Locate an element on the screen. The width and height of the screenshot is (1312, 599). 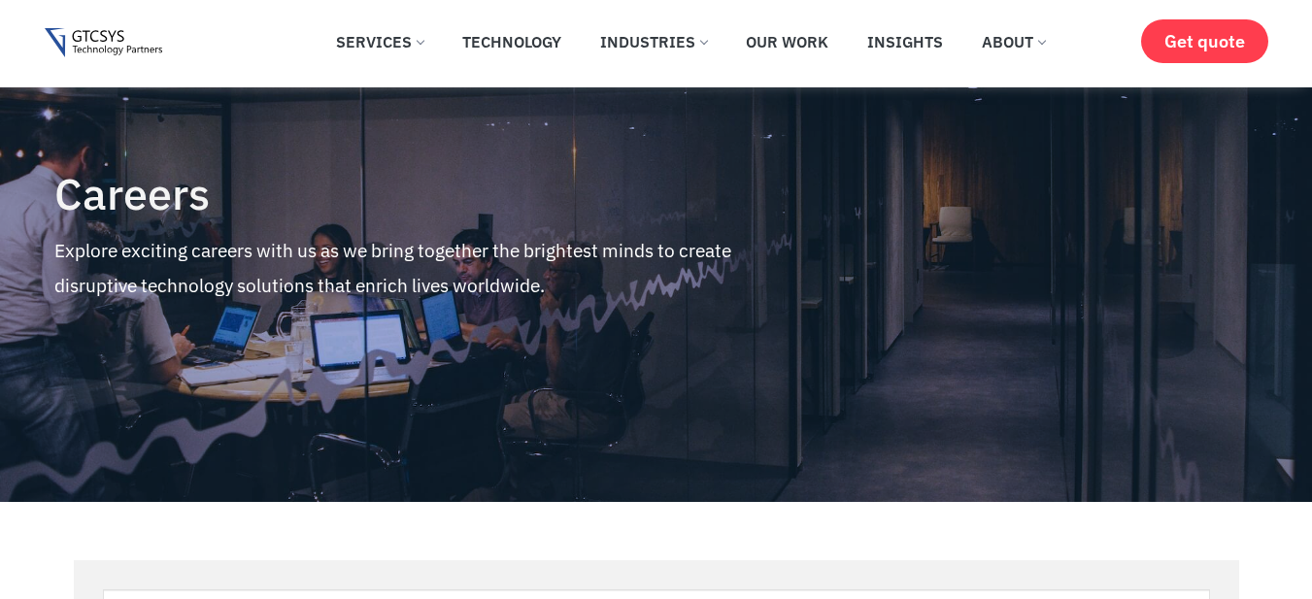
a: About is located at coordinates (1013, 42).